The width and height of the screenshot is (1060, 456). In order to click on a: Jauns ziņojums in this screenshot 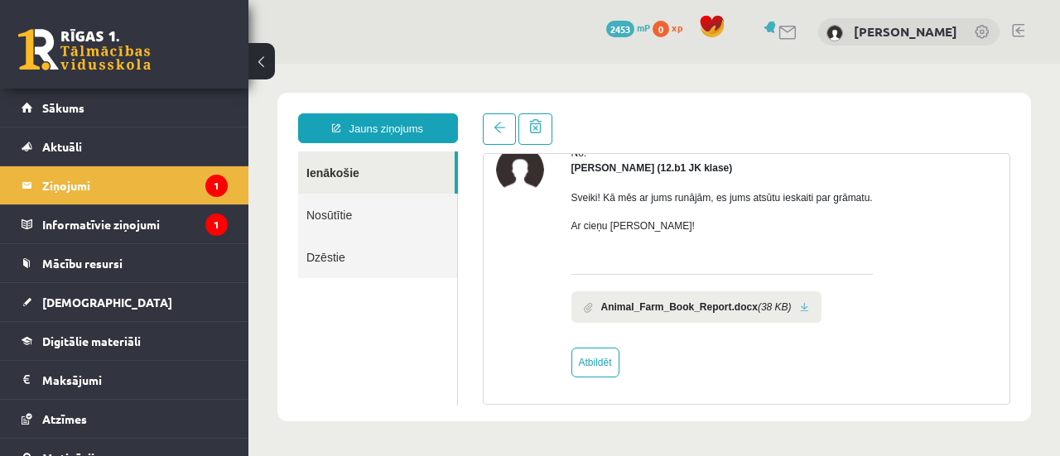, I will do `click(129, 65)`.